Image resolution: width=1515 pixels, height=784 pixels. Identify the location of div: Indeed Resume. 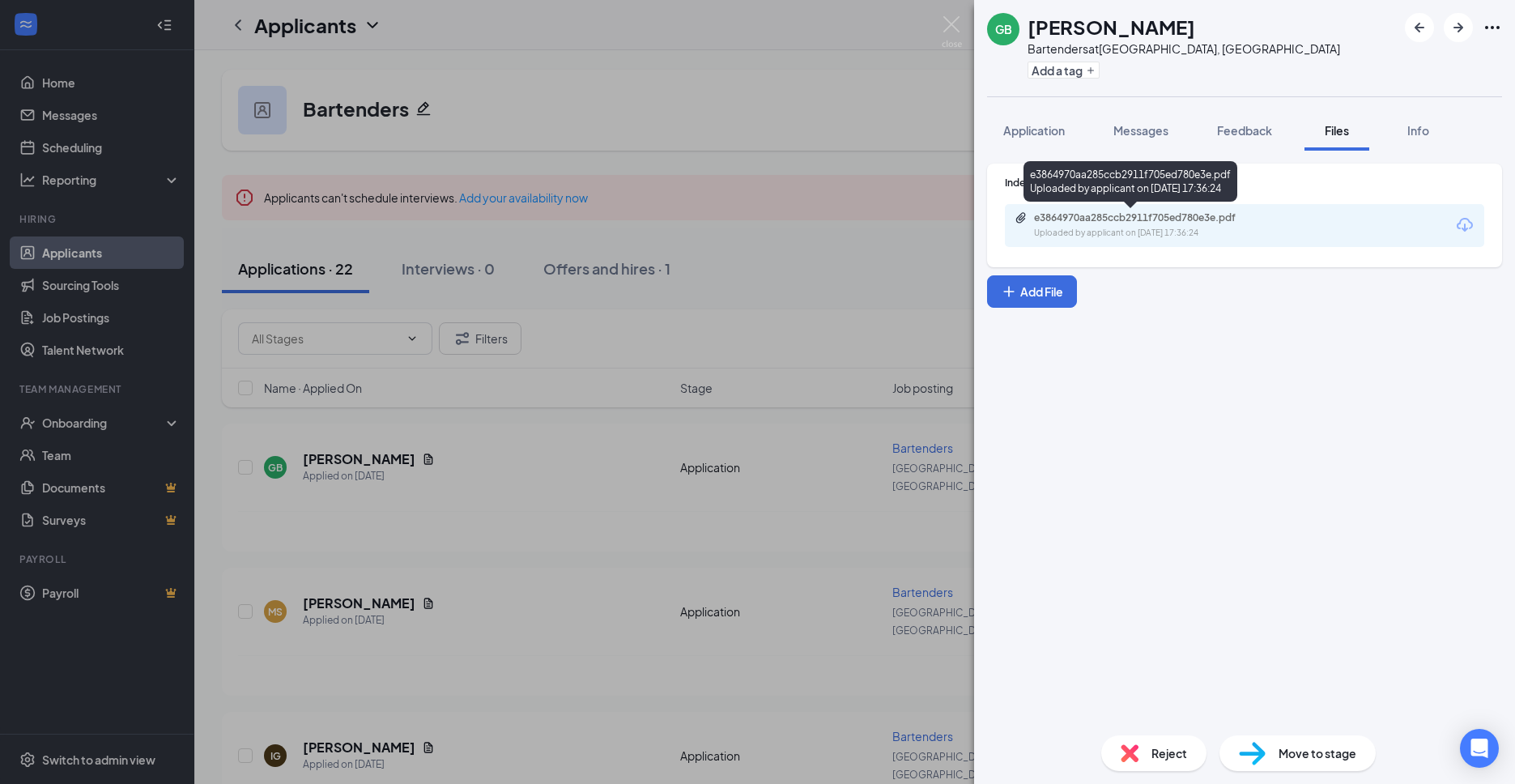
(1245, 182).